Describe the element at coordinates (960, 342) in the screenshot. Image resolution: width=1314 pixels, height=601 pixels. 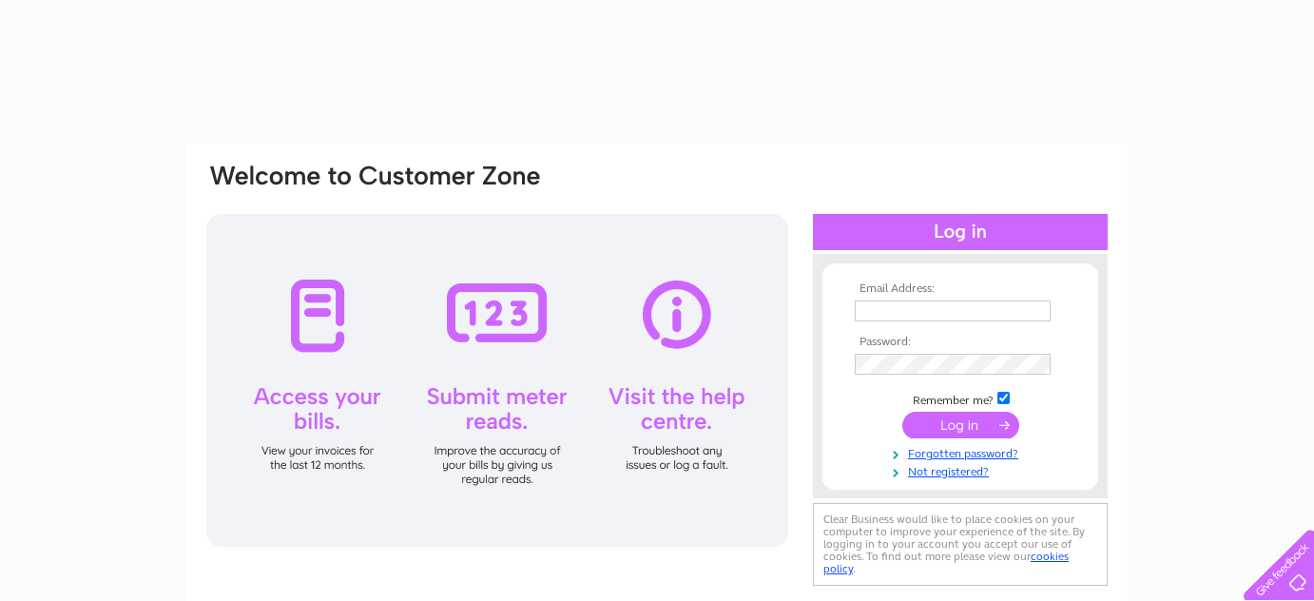
I see `th: Password:` at that location.